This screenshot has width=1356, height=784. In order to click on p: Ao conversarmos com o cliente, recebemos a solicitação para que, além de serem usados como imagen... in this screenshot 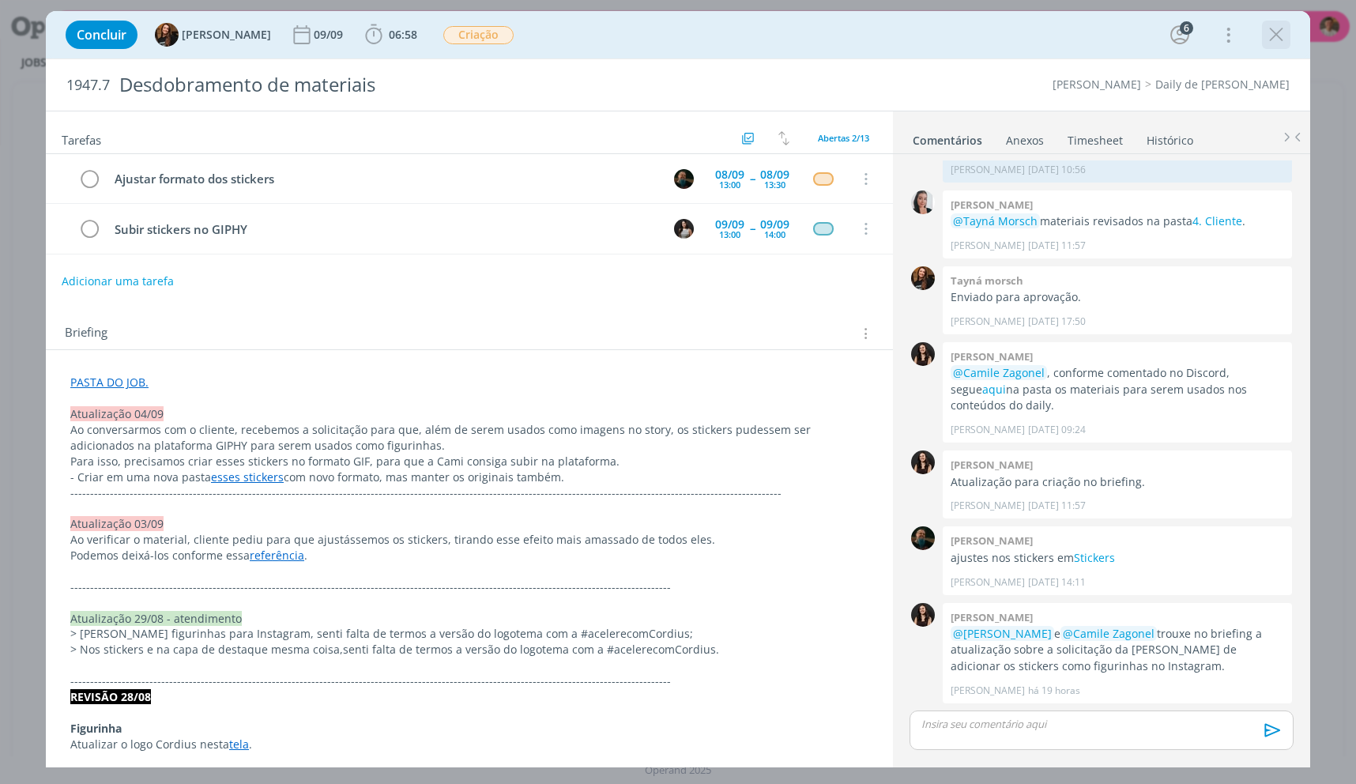, I will do `click(470, 438)`.